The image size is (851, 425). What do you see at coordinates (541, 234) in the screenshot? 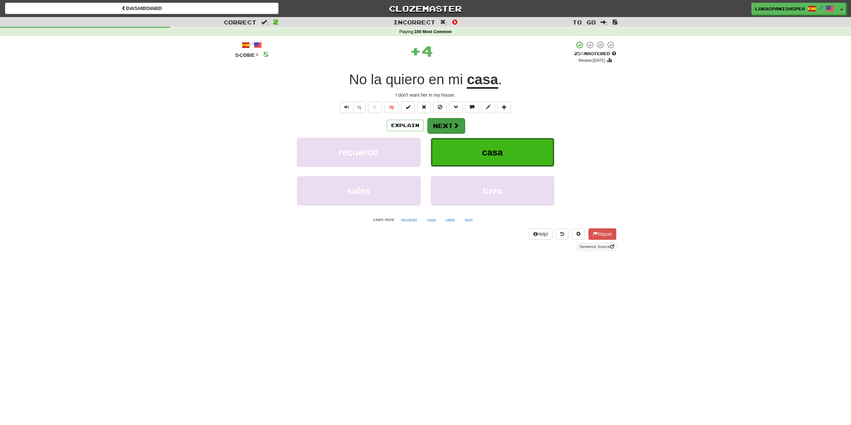
I see `button: Help!` at bounding box center [541, 234].